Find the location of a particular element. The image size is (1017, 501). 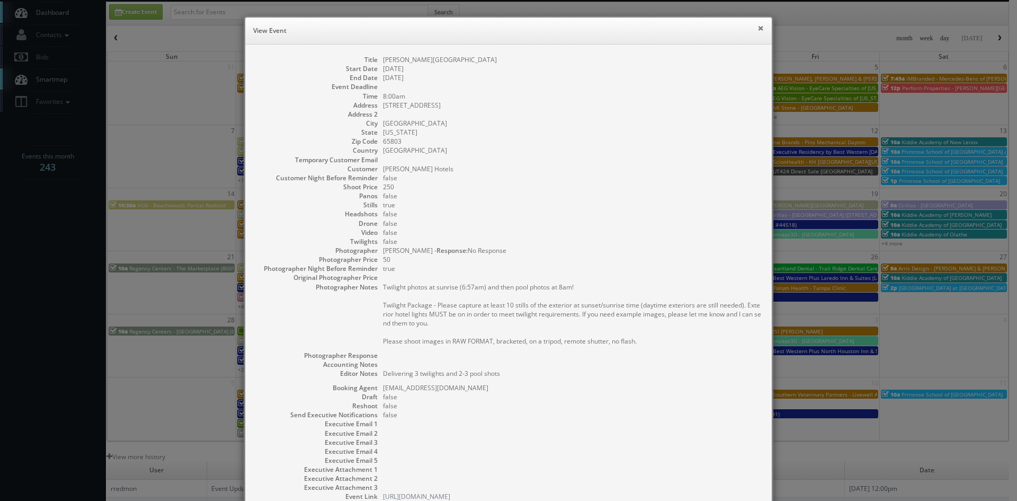

dt: Video is located at coordinates (317, 232).